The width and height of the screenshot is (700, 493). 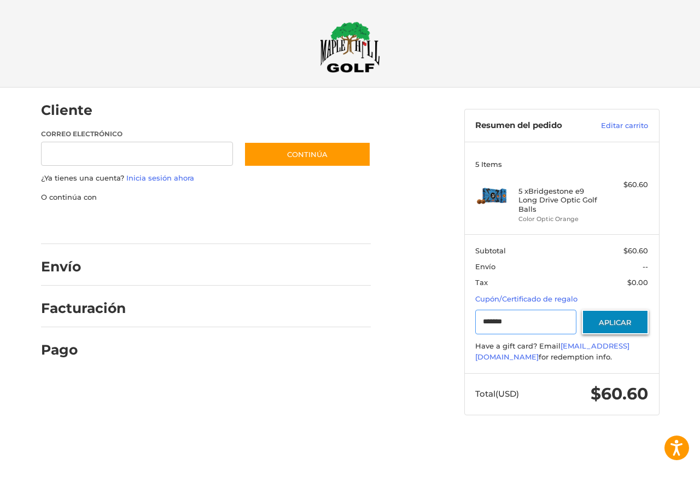 What do you see at coordinates (638, 282) in the screenshot?
I see `span: $0.00` at bounding box center [638, 282].